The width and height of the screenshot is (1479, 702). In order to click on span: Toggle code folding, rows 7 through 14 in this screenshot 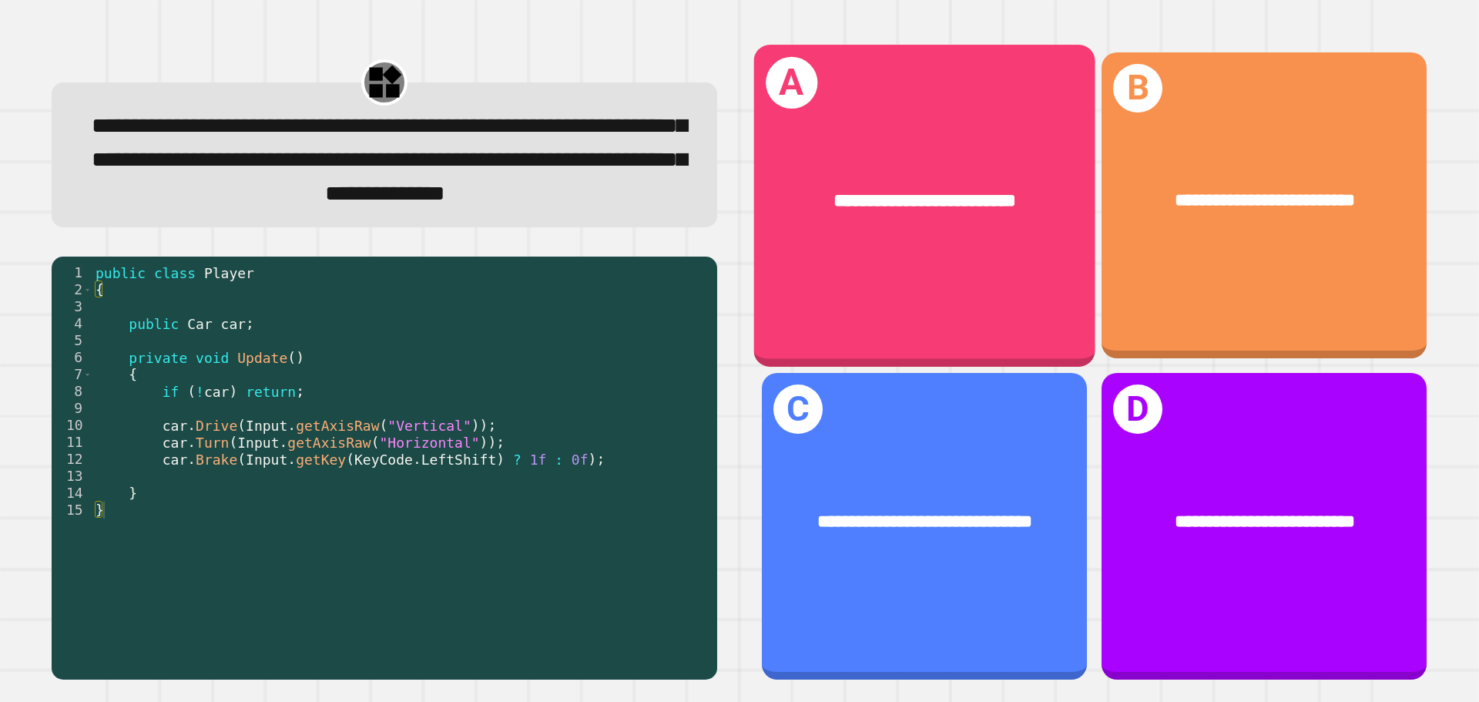, I will do `click(87, 374)`.